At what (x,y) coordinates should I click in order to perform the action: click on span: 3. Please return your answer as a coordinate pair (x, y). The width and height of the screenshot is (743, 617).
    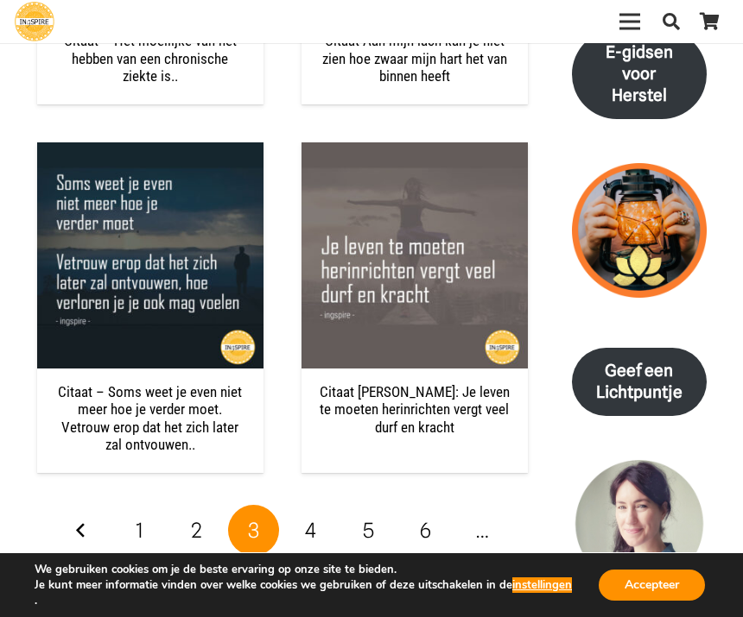
    Looking at the image, I should click on (253, 530).